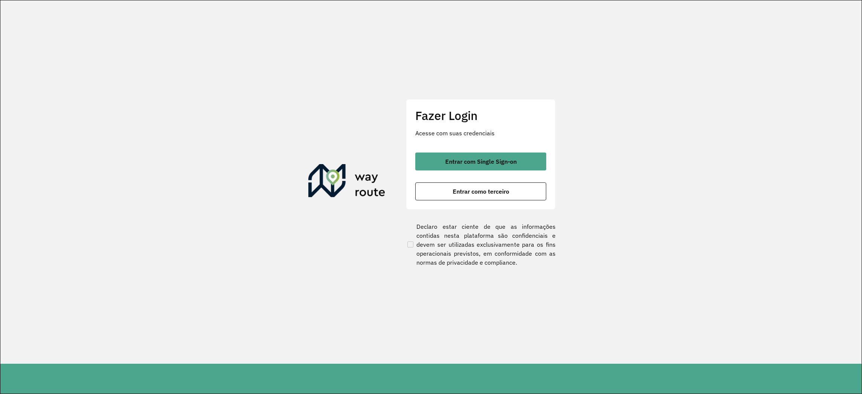 The height and width of the screenshot is (394, 862). What do you see at coordinates (481, 133) in the screenshot?
I see `p: Acesse com suas credenciais` at bounding box center [481, 133].